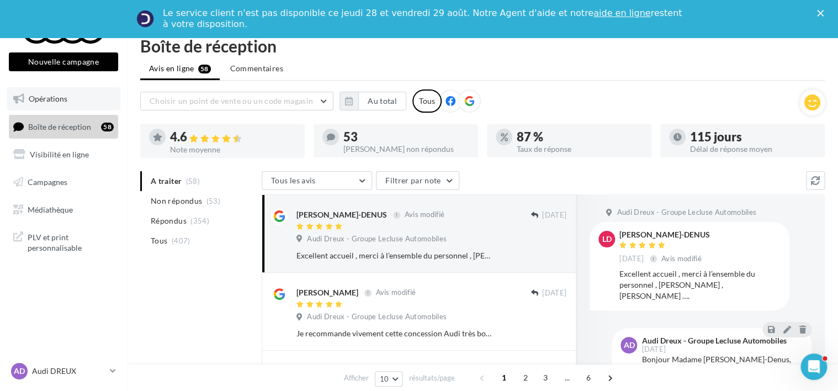 The height and width of the screenshot is (391, 838). What do you see at coordinates (317, 180) in the screenshot?
I see `button: Tous les avis` at bounding box center [317, 180].